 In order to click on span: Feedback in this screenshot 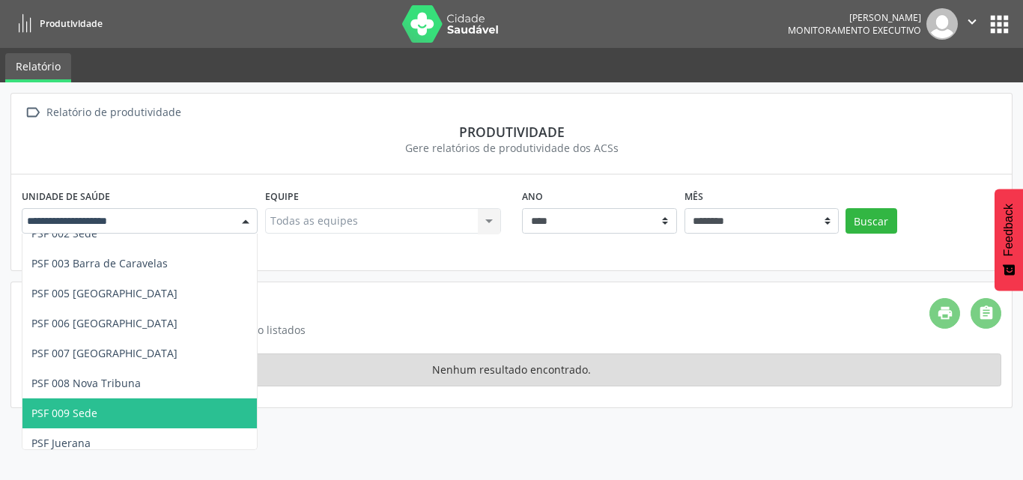, I will do `click(1009, 230)`.